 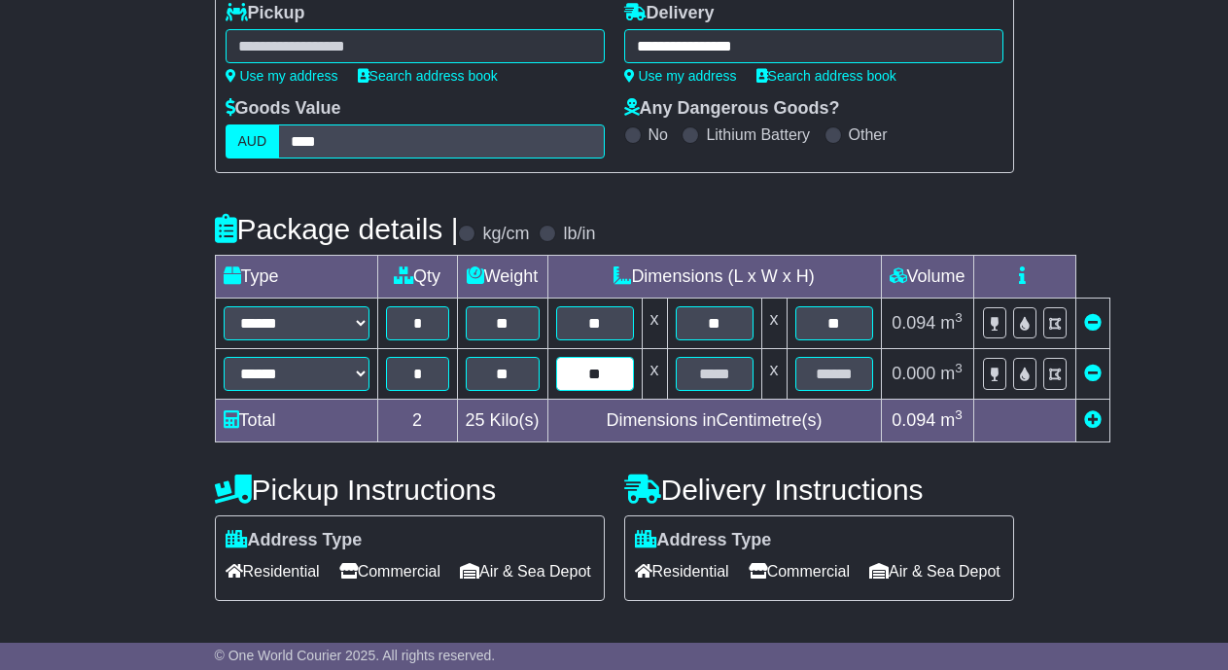 What do you see at coordinates (913, 373) in the screenshot?
I see `span: 0.000` at bounding box center [913, 373].